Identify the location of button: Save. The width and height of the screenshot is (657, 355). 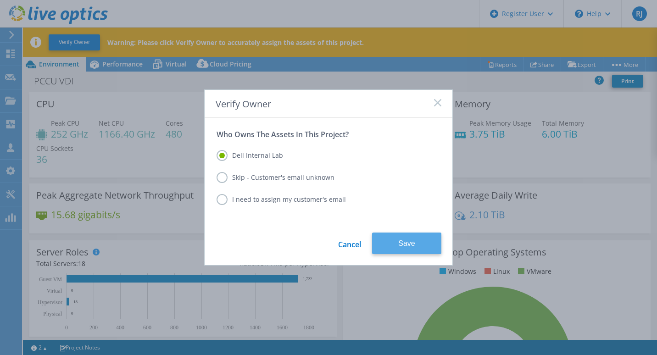
(407, 243).